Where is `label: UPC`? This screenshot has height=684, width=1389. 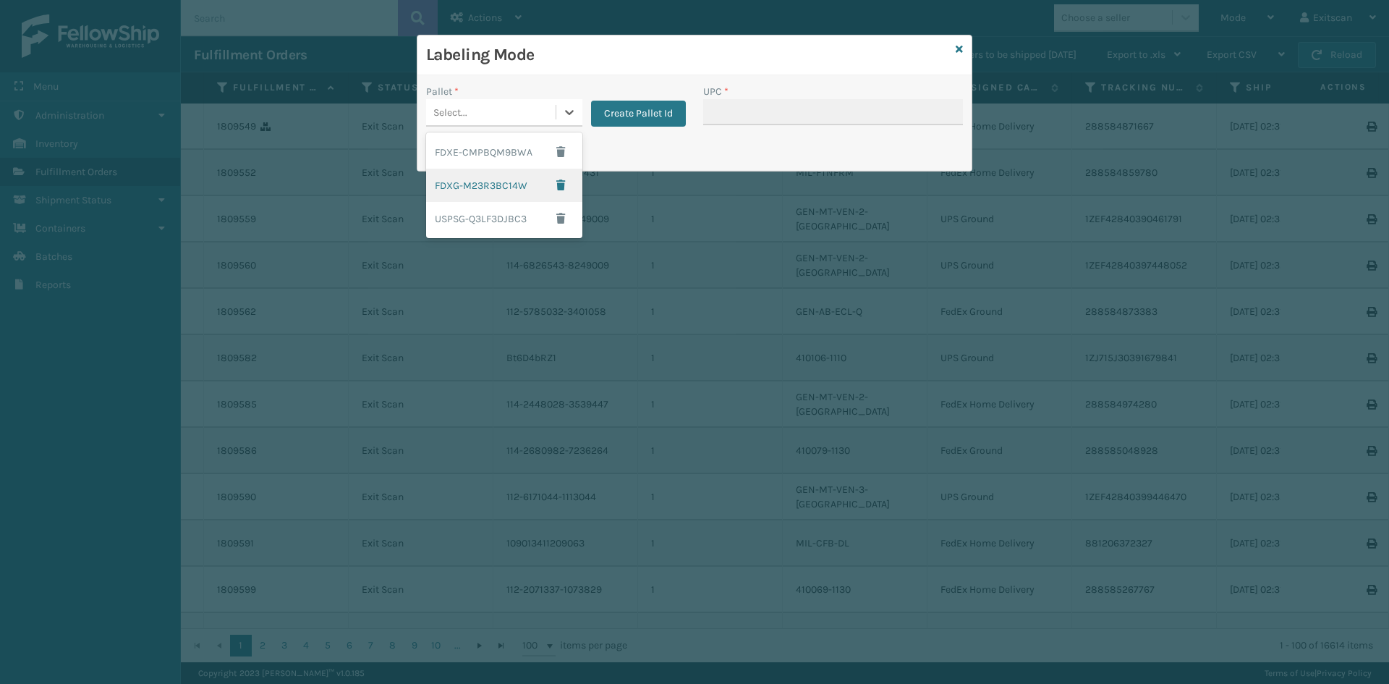 label: UPC is located at coordinates (715, 91).